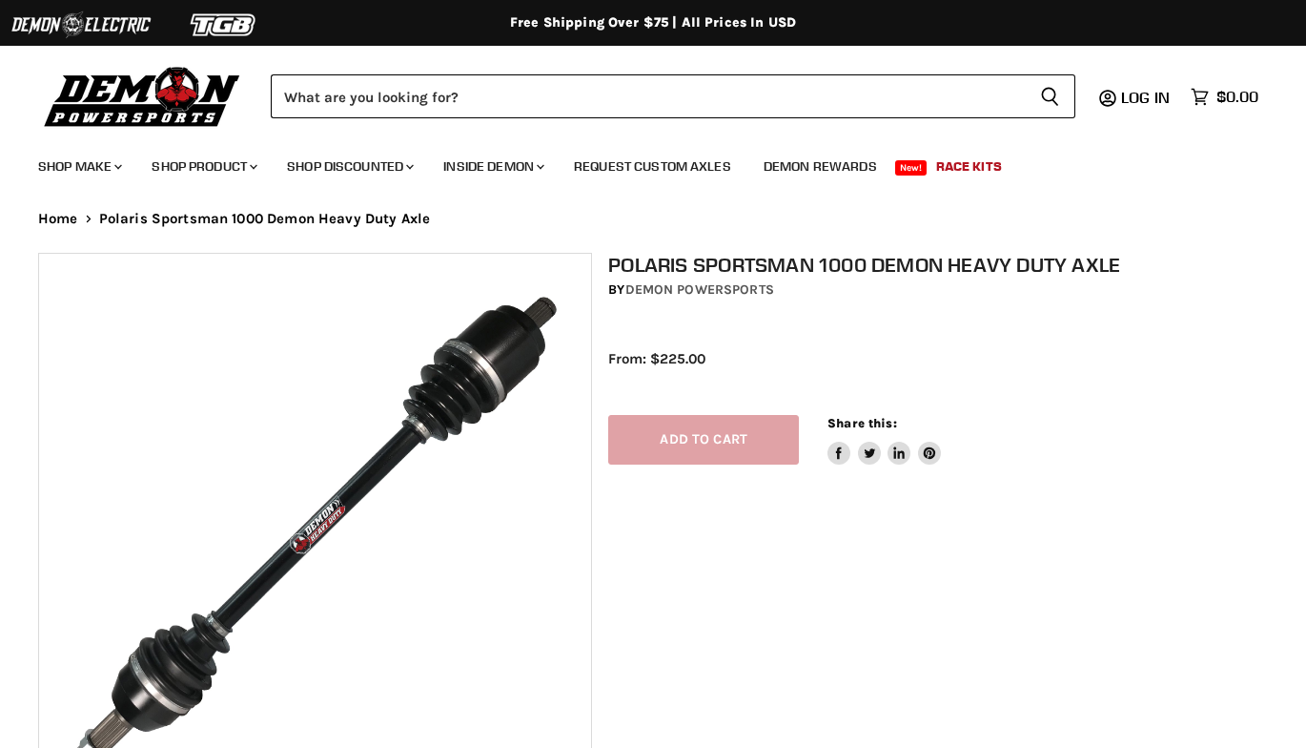 This screenshot has width=1306, height=748. Describe the element at coordinates (700, 289) in the screenshot. I see `a: Demon Powersports` at that location.